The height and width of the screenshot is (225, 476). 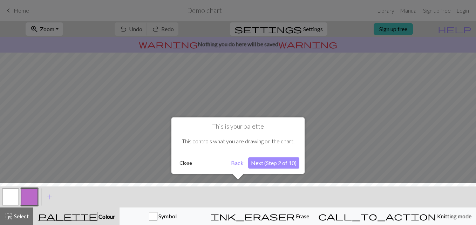 What do you see at coordinates (238, 126) in the screenshot?
I see `h1: This is your palette` at bounding box center [238, 126].